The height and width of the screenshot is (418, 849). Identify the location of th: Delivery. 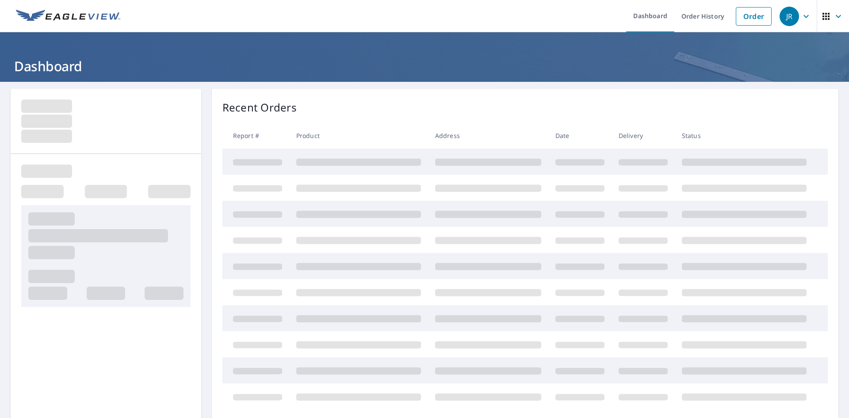
(643, 135).